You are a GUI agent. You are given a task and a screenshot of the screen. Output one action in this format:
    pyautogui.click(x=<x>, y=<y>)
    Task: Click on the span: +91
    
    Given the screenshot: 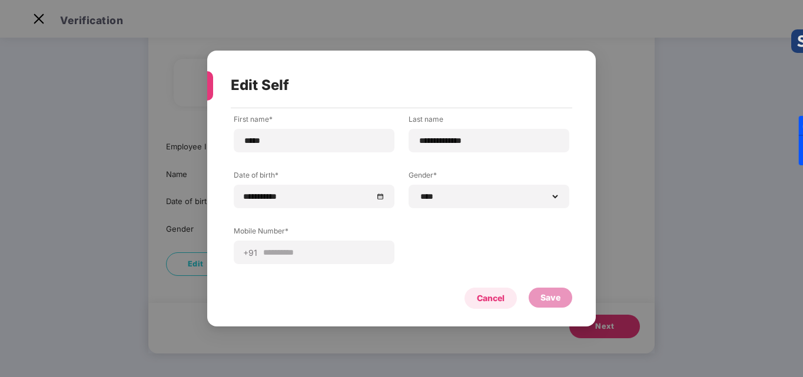 What is the action you would take?
    pyautogui.click(x=253, y=253)
    